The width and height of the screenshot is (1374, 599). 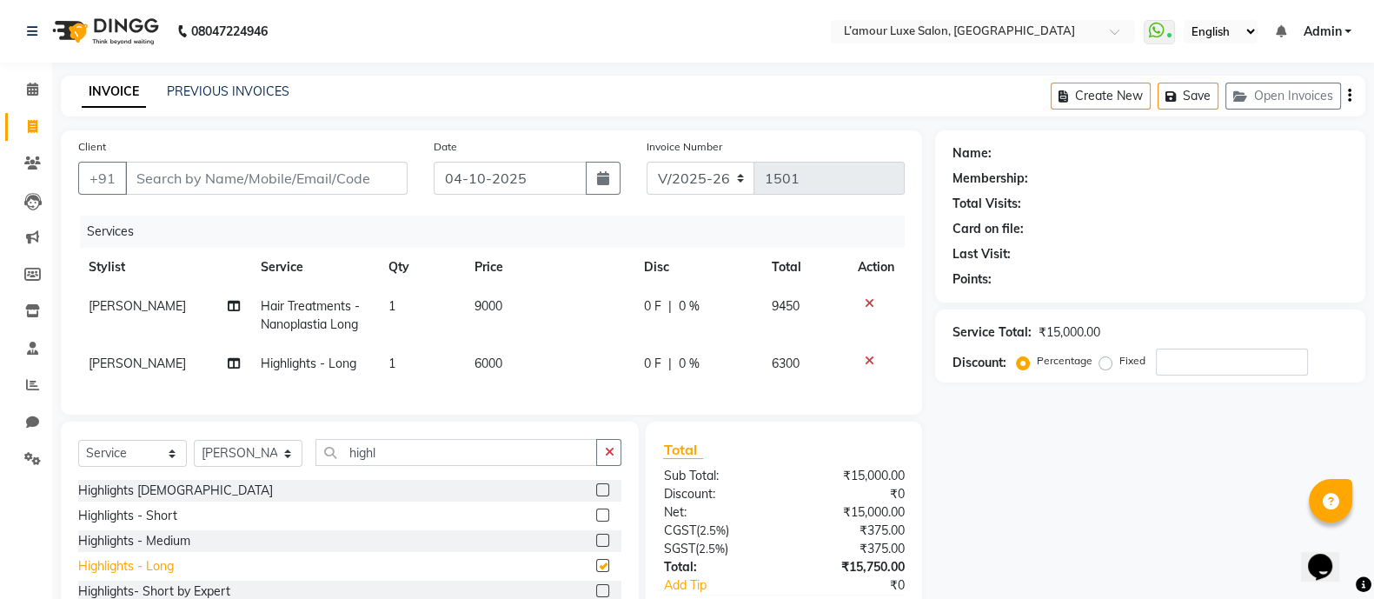 What do you see at coordinates (230, 31) in the screenshot?
I see `b: 08047224946` at bounding box center [230, 31].